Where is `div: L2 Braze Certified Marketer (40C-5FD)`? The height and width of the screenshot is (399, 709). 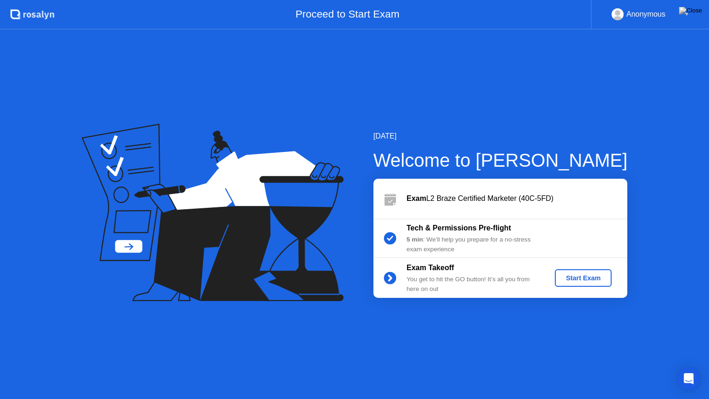 div: L2 Braze Certified Marketer (40C-5FD) is located at coordinates (517, 198).